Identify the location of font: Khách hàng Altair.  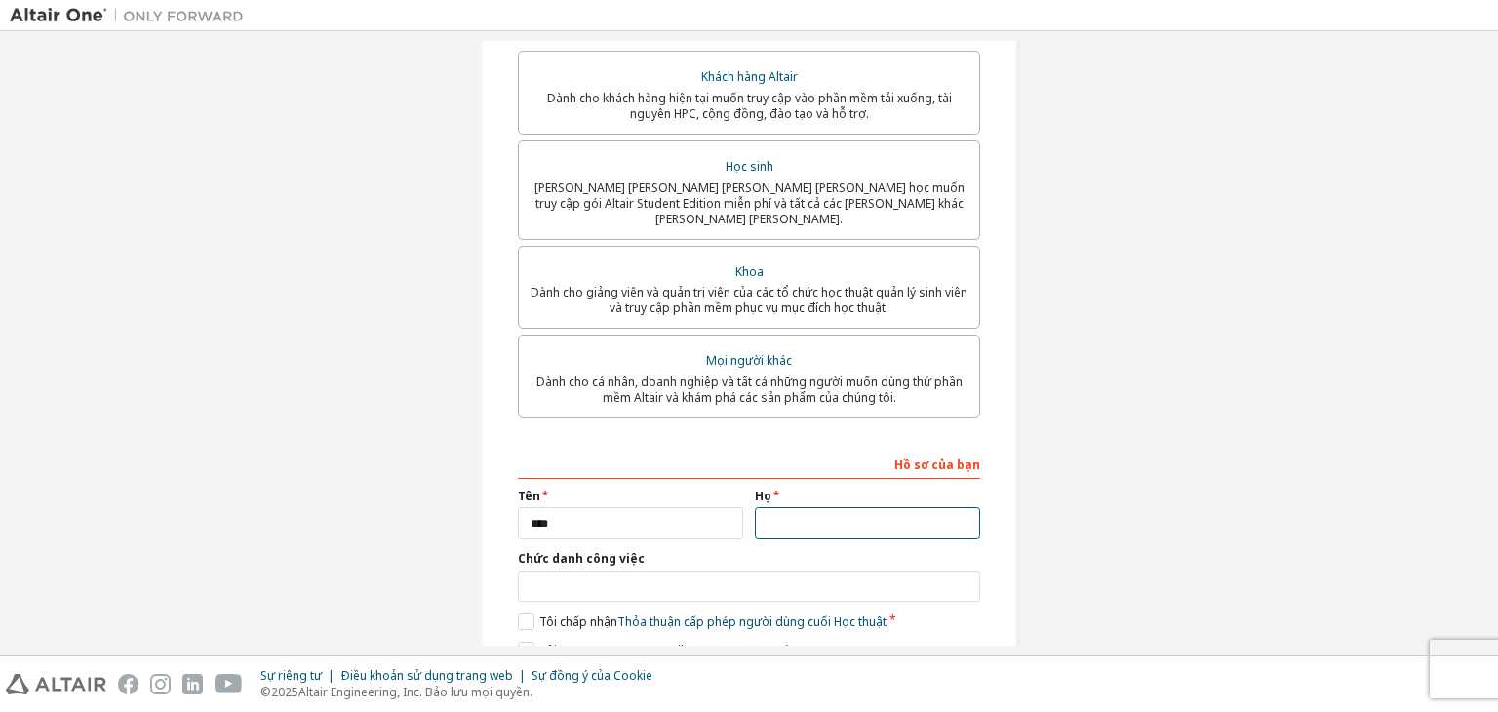
(749, 76).